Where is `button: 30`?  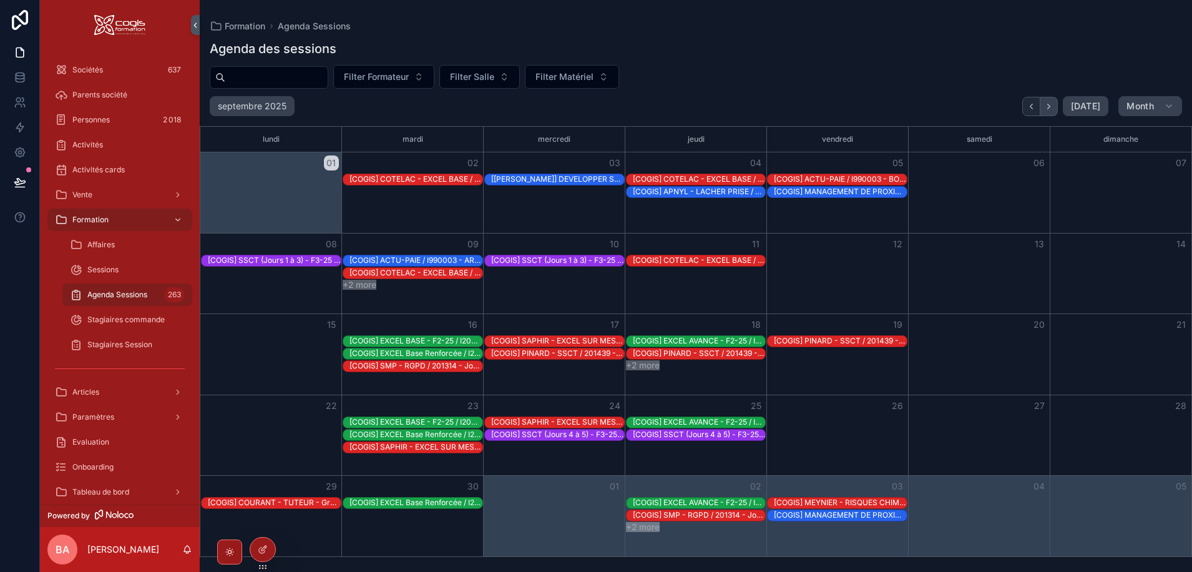 button: 30 is located at coordinates (473, 486).